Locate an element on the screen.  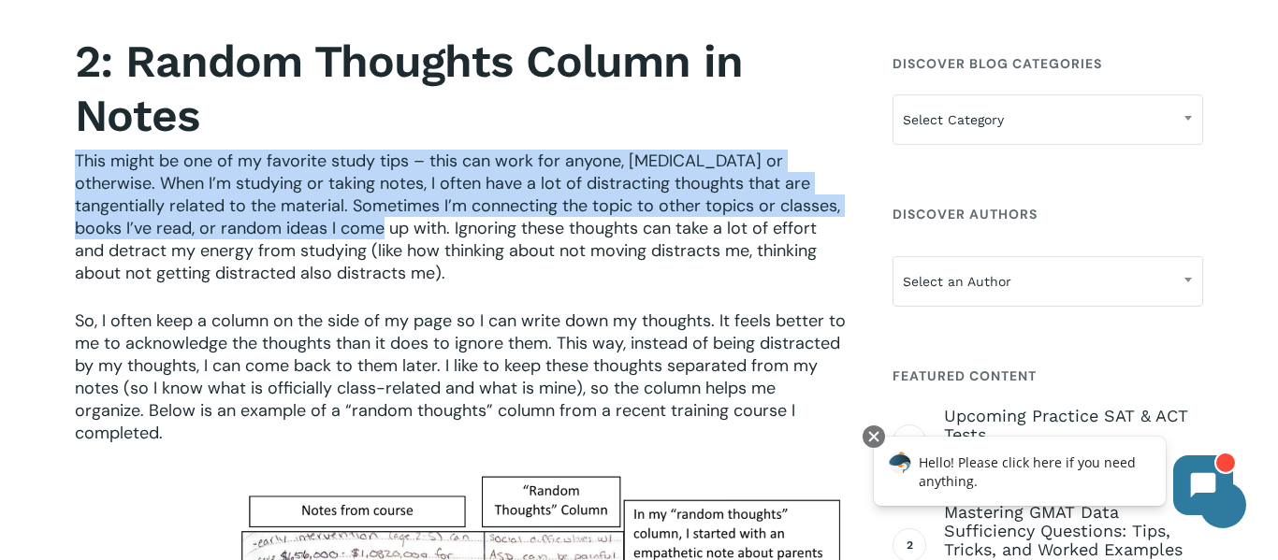
span: Select Category is located at coordinates (1047, 120).